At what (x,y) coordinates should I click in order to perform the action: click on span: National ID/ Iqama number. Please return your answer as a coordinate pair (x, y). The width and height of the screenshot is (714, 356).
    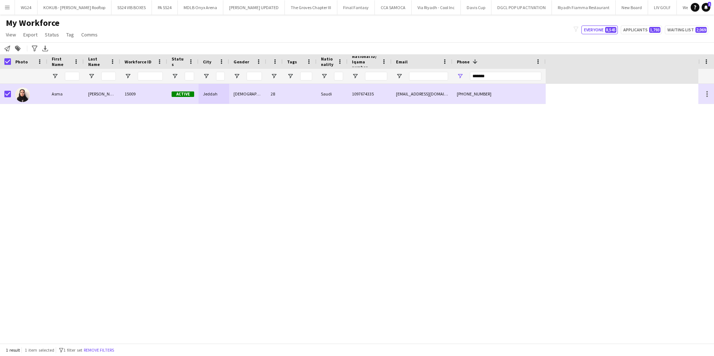
    Looking at the image, I should click on (365, 62).